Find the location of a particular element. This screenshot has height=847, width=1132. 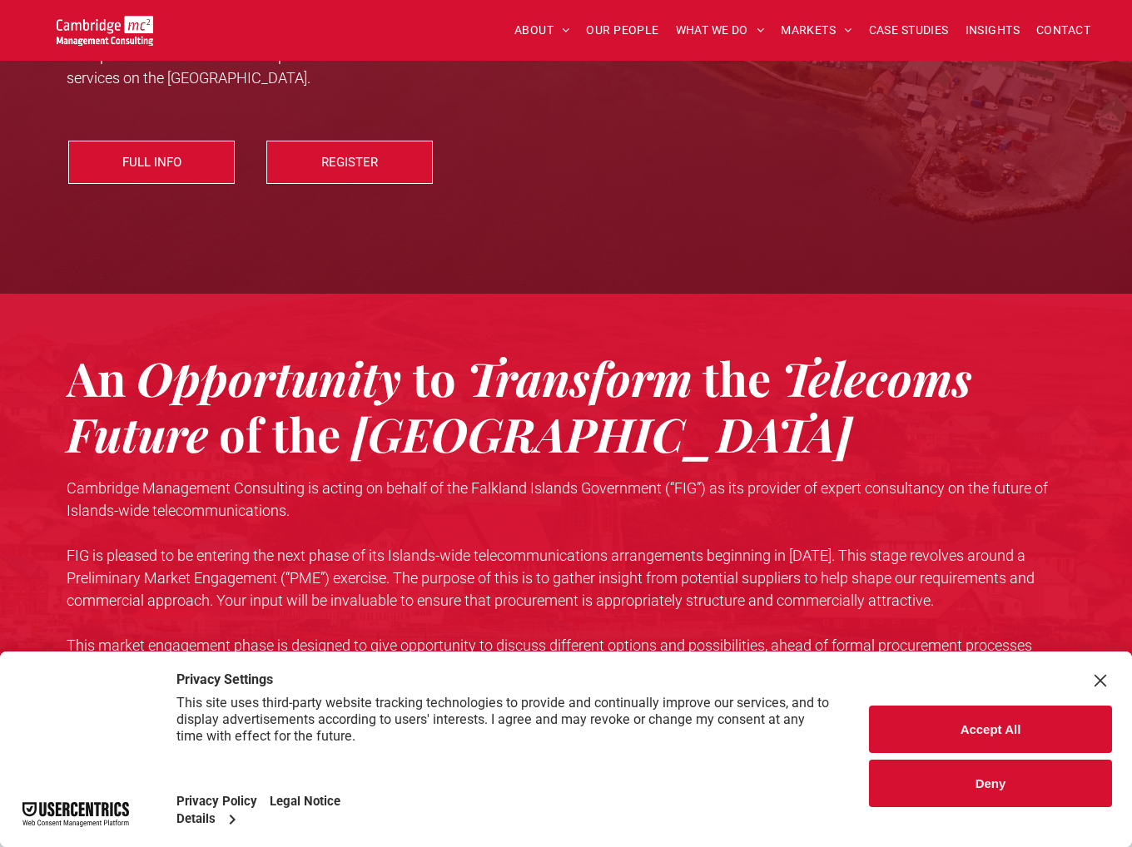

span: the is located at coordinates (736, 377).